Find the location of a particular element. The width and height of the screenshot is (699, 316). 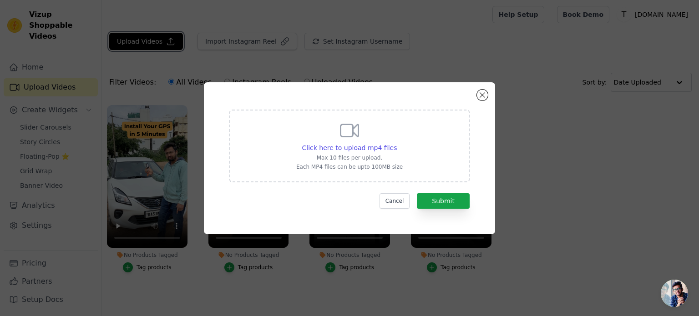

span: Click here to upload mp4 files is located at coordinates (350, 148).